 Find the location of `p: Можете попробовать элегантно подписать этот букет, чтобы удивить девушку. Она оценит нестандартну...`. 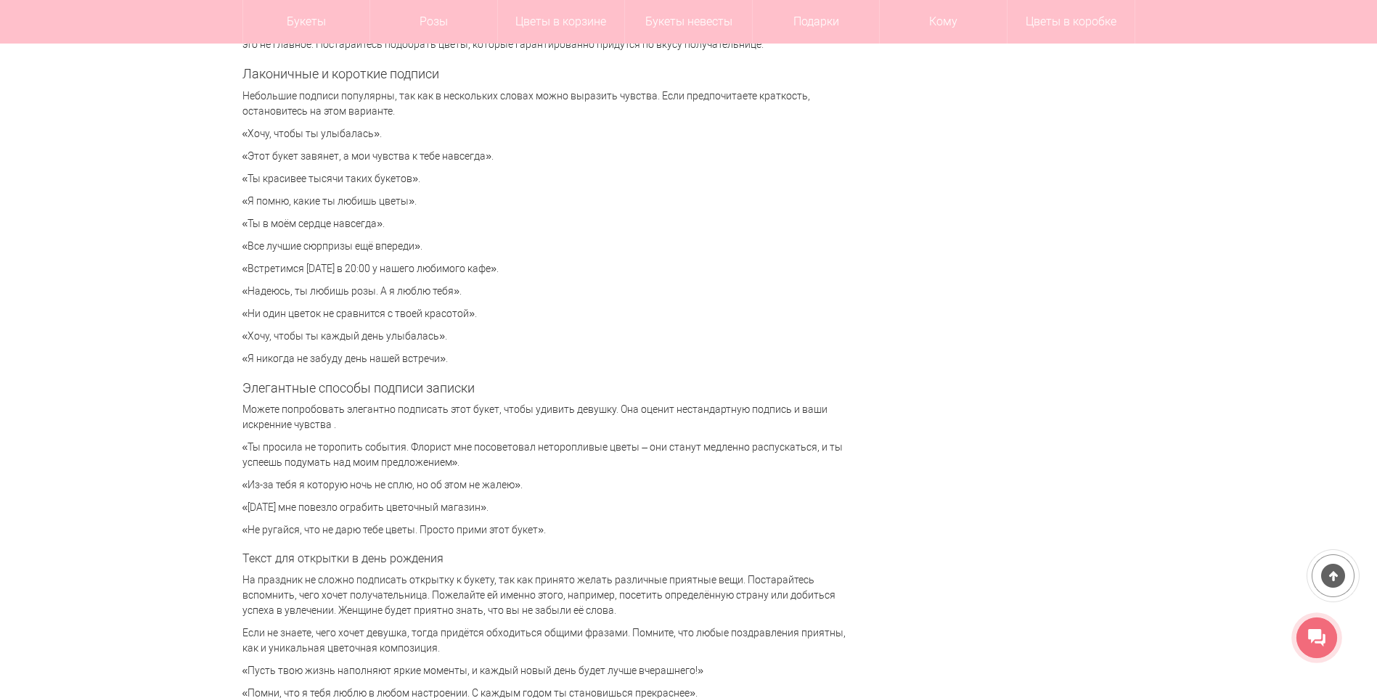

p: Можете попробовать элегантно подписать этот букет, чтобы удивить девушку. Она оценит нестандартну... is located at coordinates (551, 417).